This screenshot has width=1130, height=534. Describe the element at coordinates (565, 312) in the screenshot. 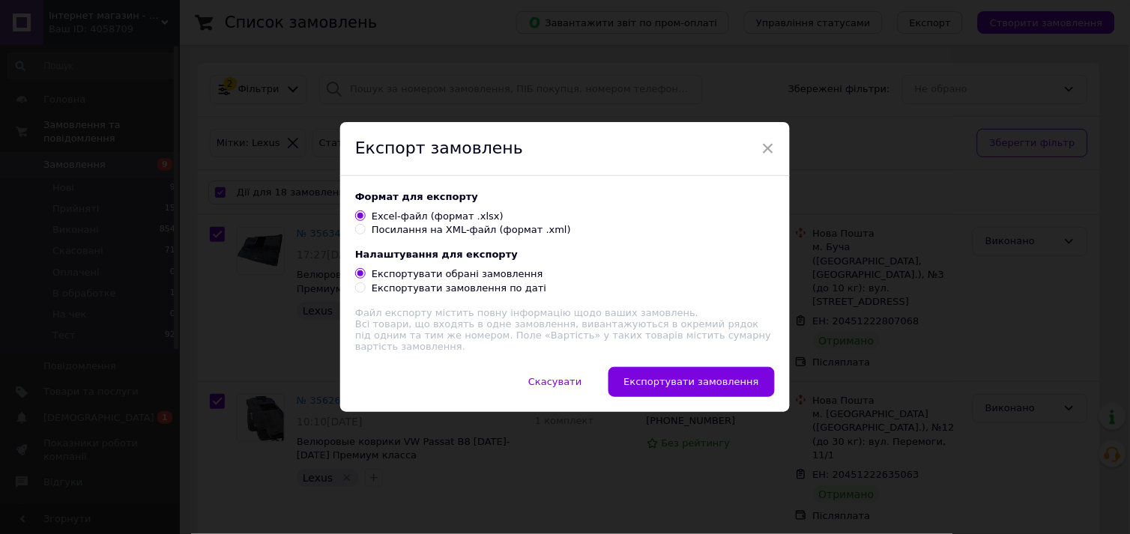

I see `div: Файл експорту містить повну інформацію щодо ваших замовлень.` at that location.